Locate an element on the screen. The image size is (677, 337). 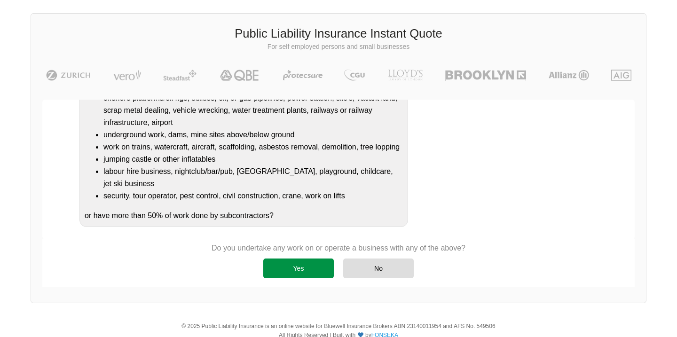
li: work on trains, watercraft, aircraft, scaffolding, asbestos removal, demolition, tree lopping is located at coordinates (253, 147).